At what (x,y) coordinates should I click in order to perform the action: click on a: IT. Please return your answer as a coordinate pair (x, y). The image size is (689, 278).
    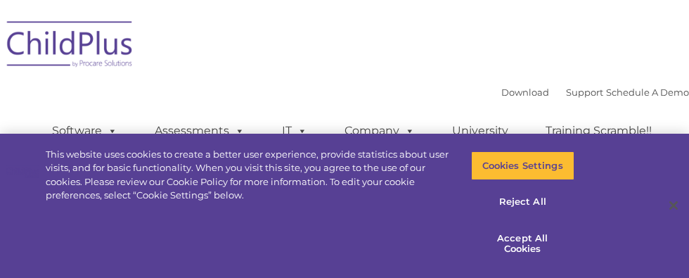
    Looking at the image, I should click on (295, 131).